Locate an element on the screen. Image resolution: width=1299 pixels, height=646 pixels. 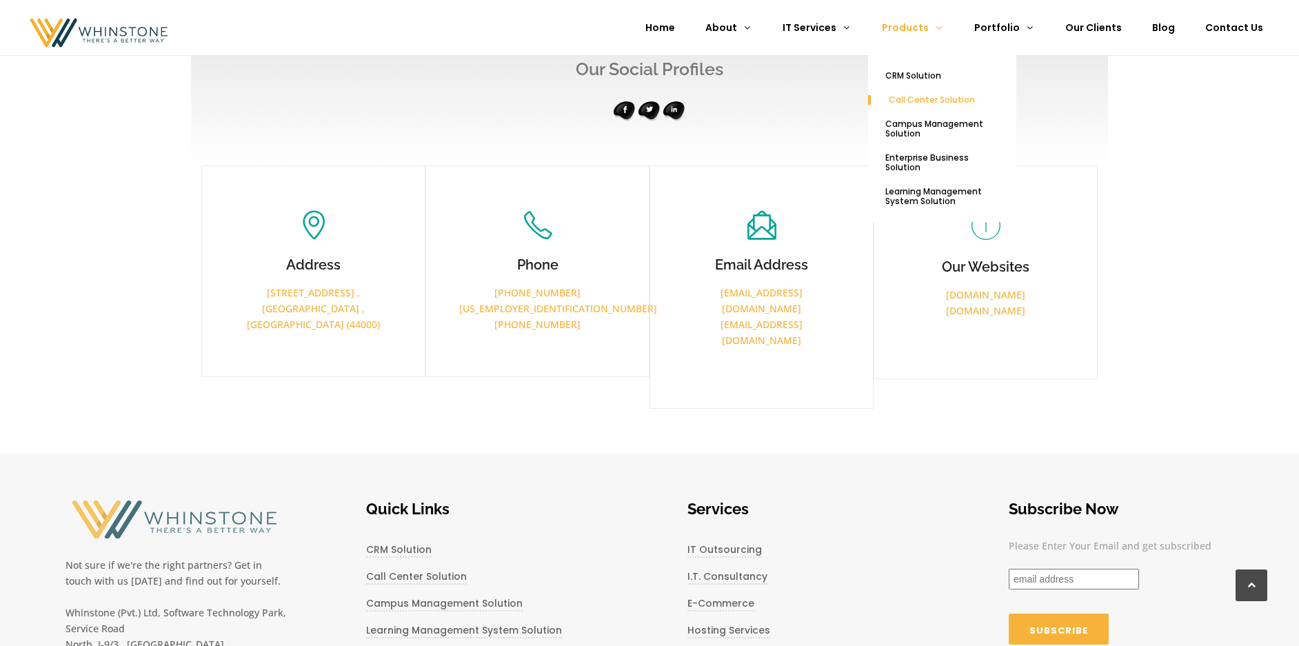
span: Our Clients is located at coordinates (1093, 28).